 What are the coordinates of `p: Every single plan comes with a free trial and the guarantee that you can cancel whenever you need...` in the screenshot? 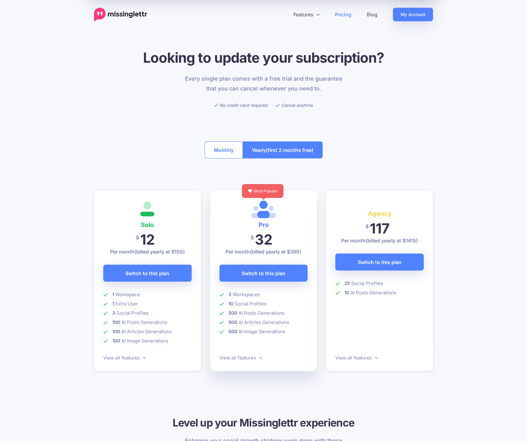 It's located at (264, 84).